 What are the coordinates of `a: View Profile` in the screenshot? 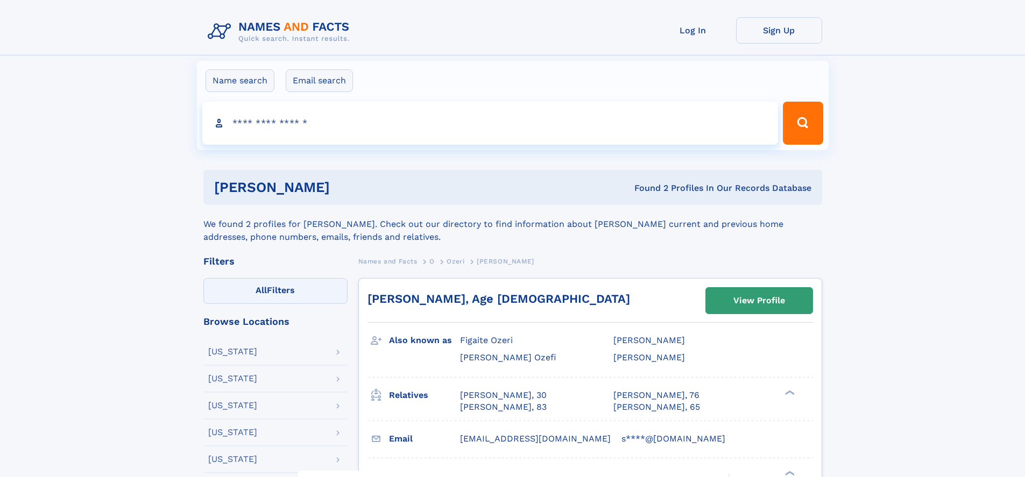 It's located at (759, 301).